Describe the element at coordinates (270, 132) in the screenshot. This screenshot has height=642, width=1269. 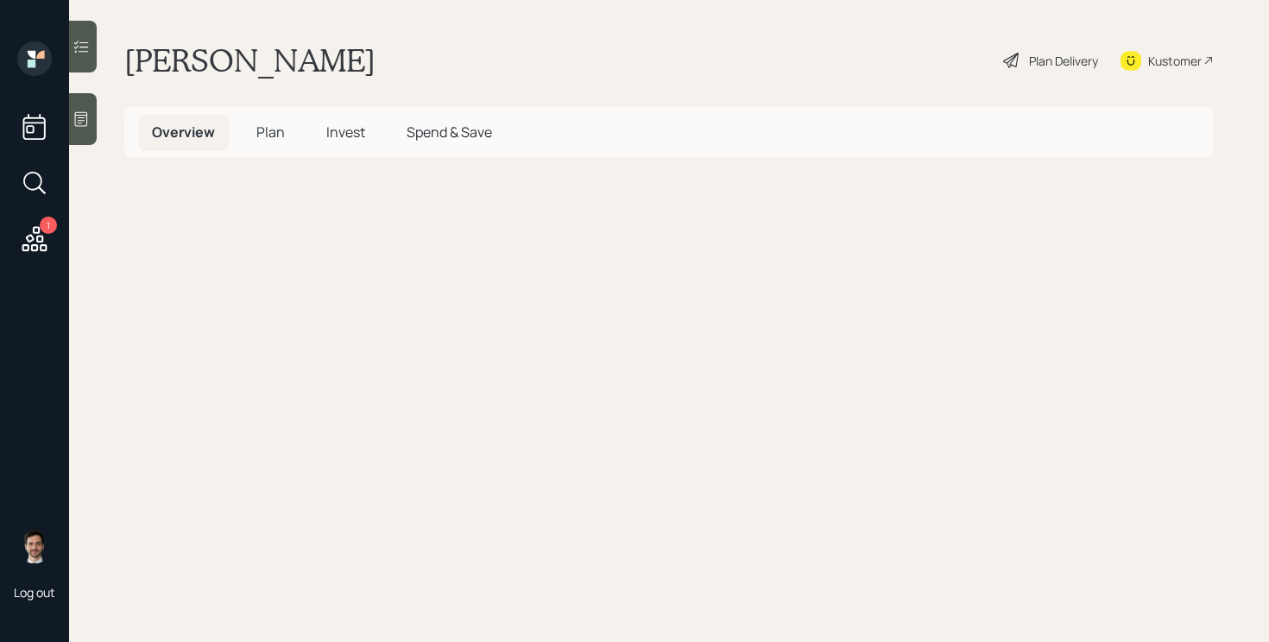
I see `span: Plan` at that location.